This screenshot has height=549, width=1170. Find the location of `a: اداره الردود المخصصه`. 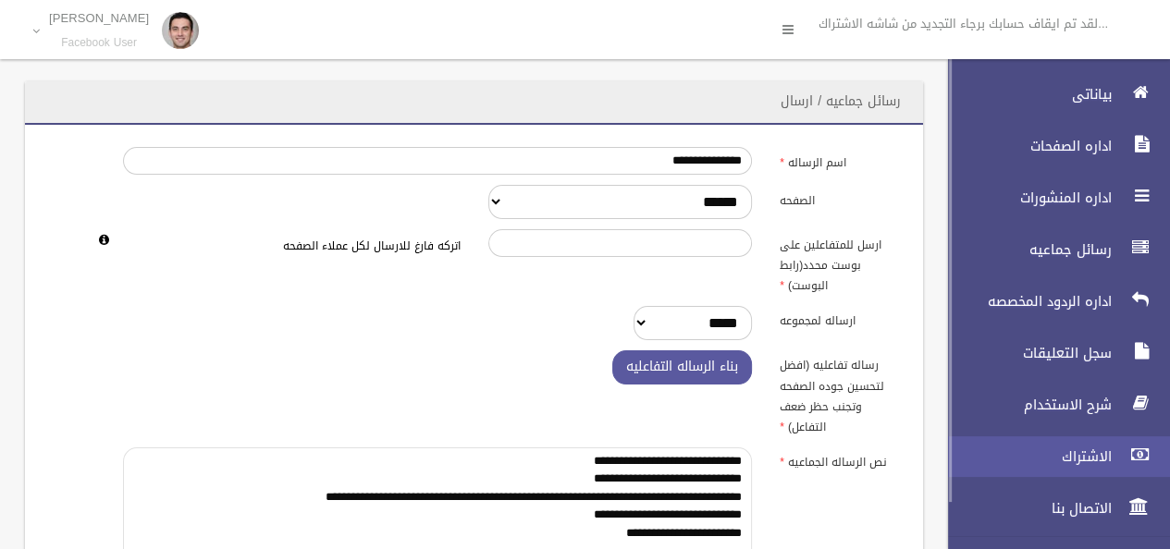

a: اداره الردود المخصصه is located at coordinates (1050, 301).